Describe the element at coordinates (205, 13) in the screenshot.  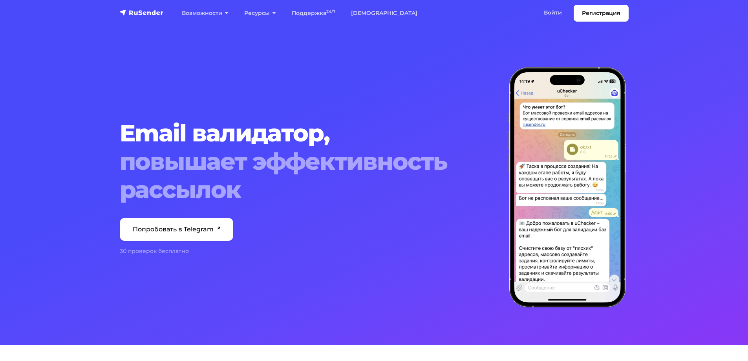
I see `a: Возможности` at that location.